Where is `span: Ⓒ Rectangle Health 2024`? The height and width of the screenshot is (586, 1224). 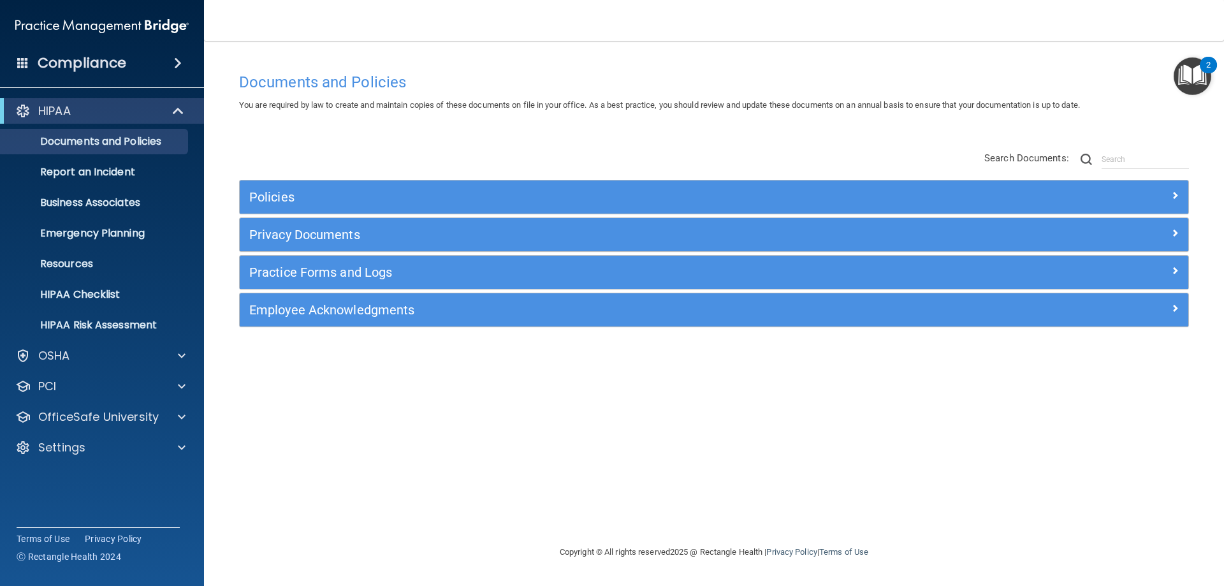 span: Ⓒ Rectangle Health 2024 is located at coordinates (69, 557).